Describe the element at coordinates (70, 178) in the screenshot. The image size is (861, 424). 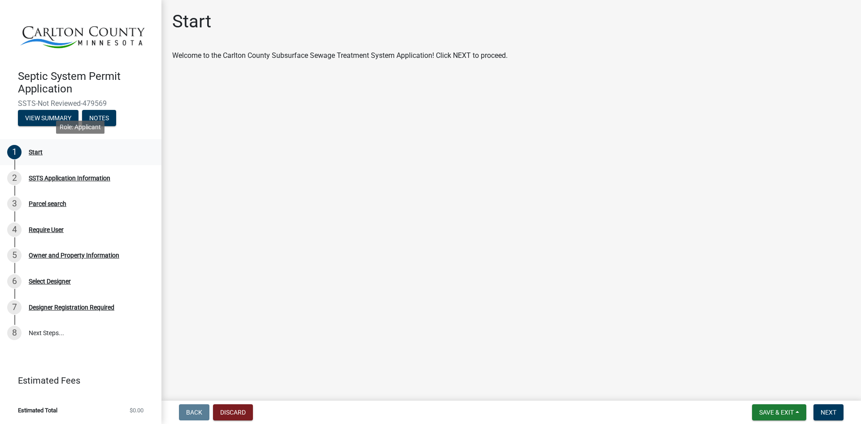
I see `div: SSTS Application Information` at that location.